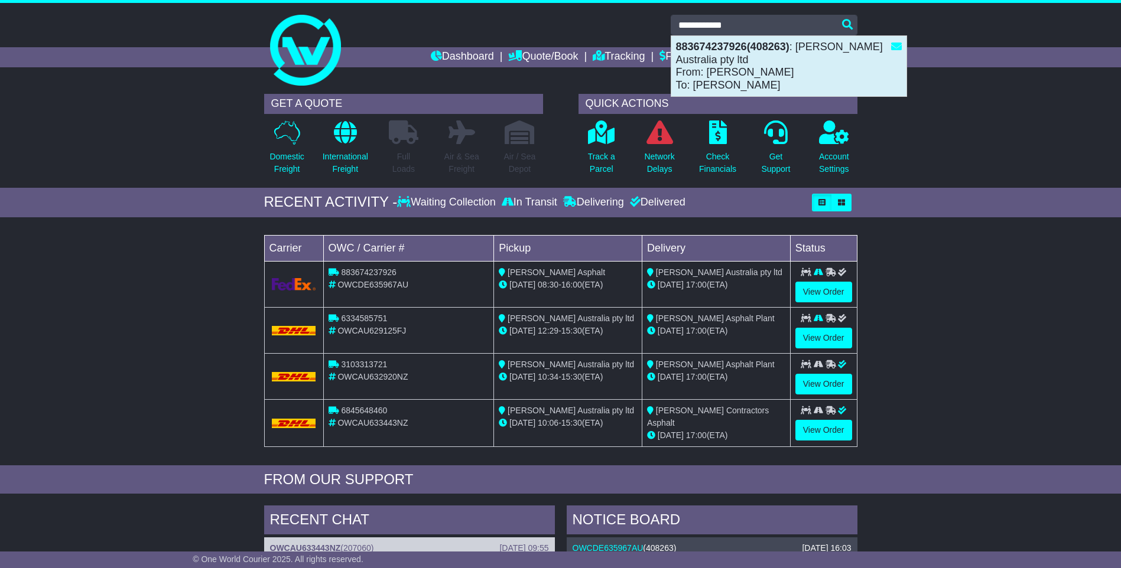 The height and width of the screenshot is (568, 1121). What do you see at coordinates (548, 377) in the screenshot?
I see `span: 10:34` at bounding box center [548, 377].